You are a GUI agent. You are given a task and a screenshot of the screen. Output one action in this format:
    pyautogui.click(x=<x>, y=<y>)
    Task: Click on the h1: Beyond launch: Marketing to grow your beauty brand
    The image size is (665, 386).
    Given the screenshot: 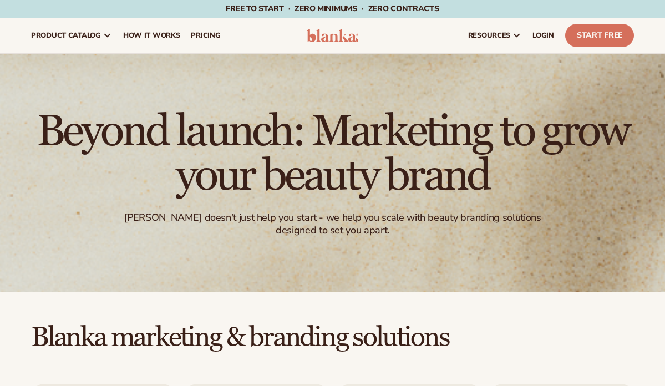 What is the action you would take?
    pyautogui.click(x=333, y=154)
    